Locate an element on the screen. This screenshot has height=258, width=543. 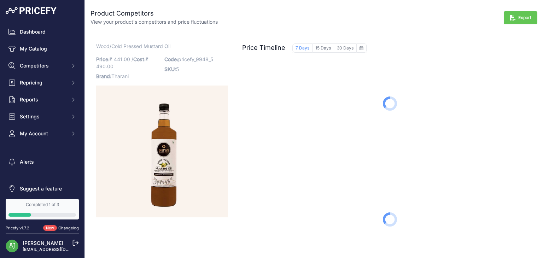
span: Repricing is located at coordinates (43, 83).